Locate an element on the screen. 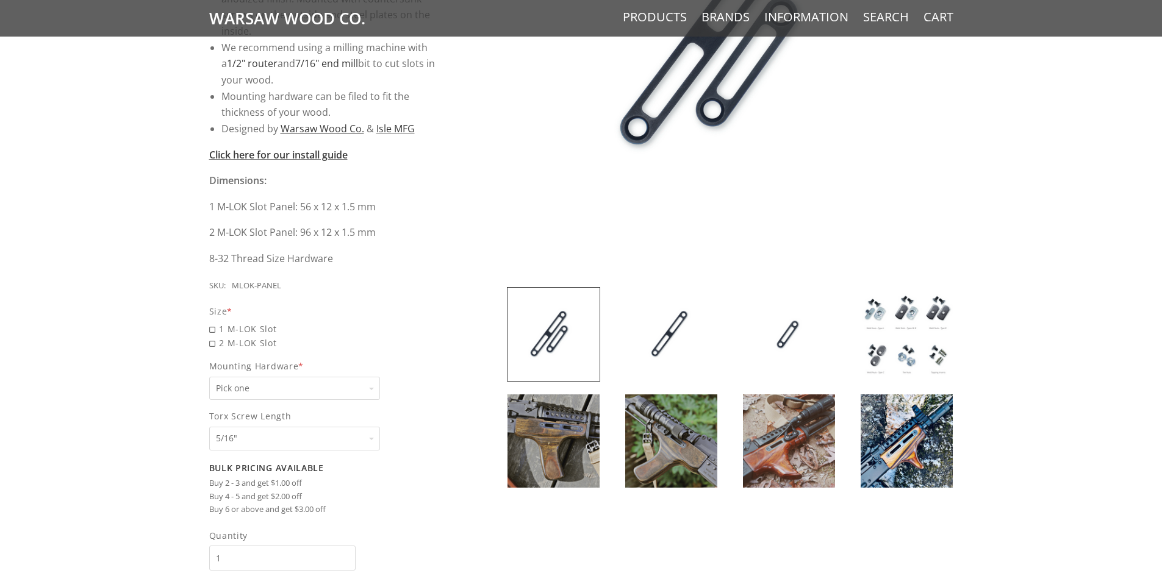  span: Mounting Hardware is located at coordinates (326, 366).